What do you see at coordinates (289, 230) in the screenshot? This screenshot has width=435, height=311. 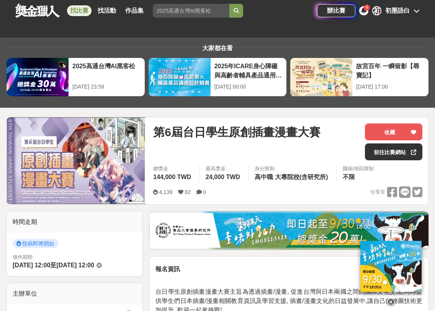 I see `img: b0ef2173-5a9d-47ad-b0e3-de335e335c0a.jpg` at bounding box center [289, 230].